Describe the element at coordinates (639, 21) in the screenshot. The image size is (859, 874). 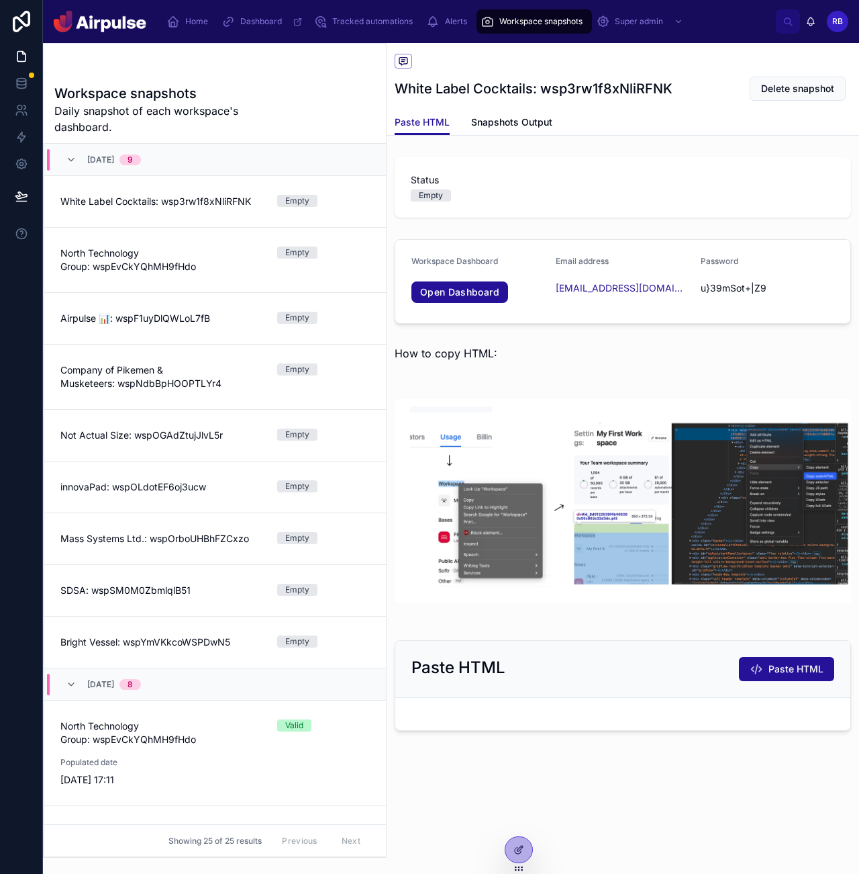
I see `span: Super admin` at that location.